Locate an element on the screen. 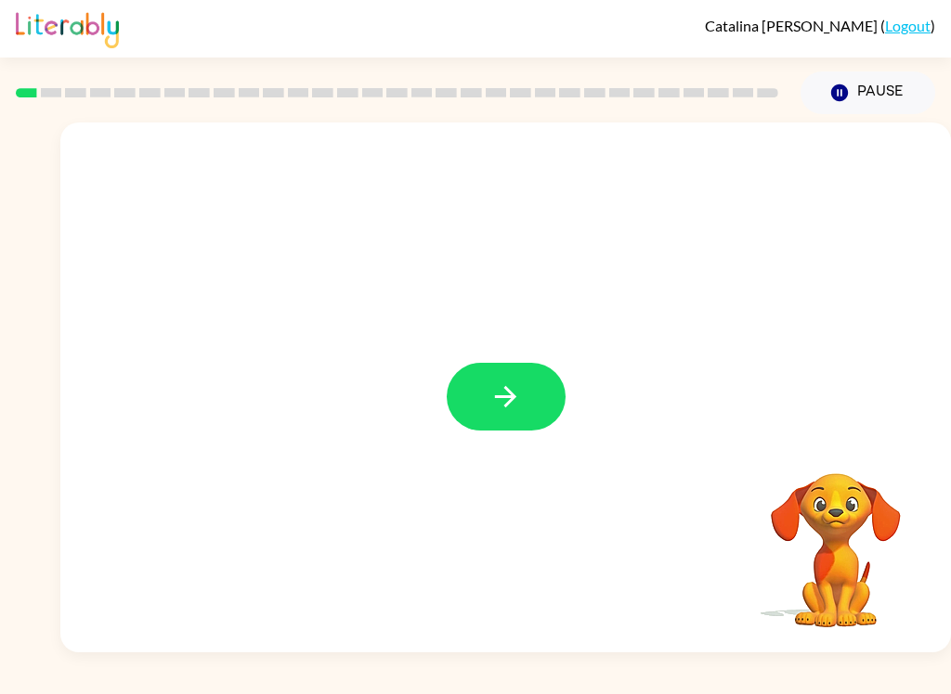 Image resolution: width=951 pixels, height=694 pixels. img: Literably is located at coordinates (67, 28).